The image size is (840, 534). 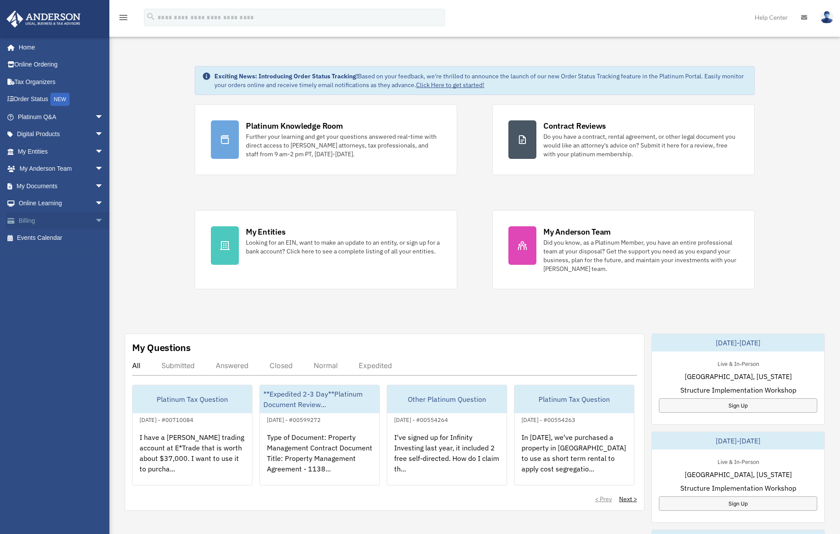 I want to click on a: My Anderson Teamarrow_drop_down, so click(x=61, y=169).